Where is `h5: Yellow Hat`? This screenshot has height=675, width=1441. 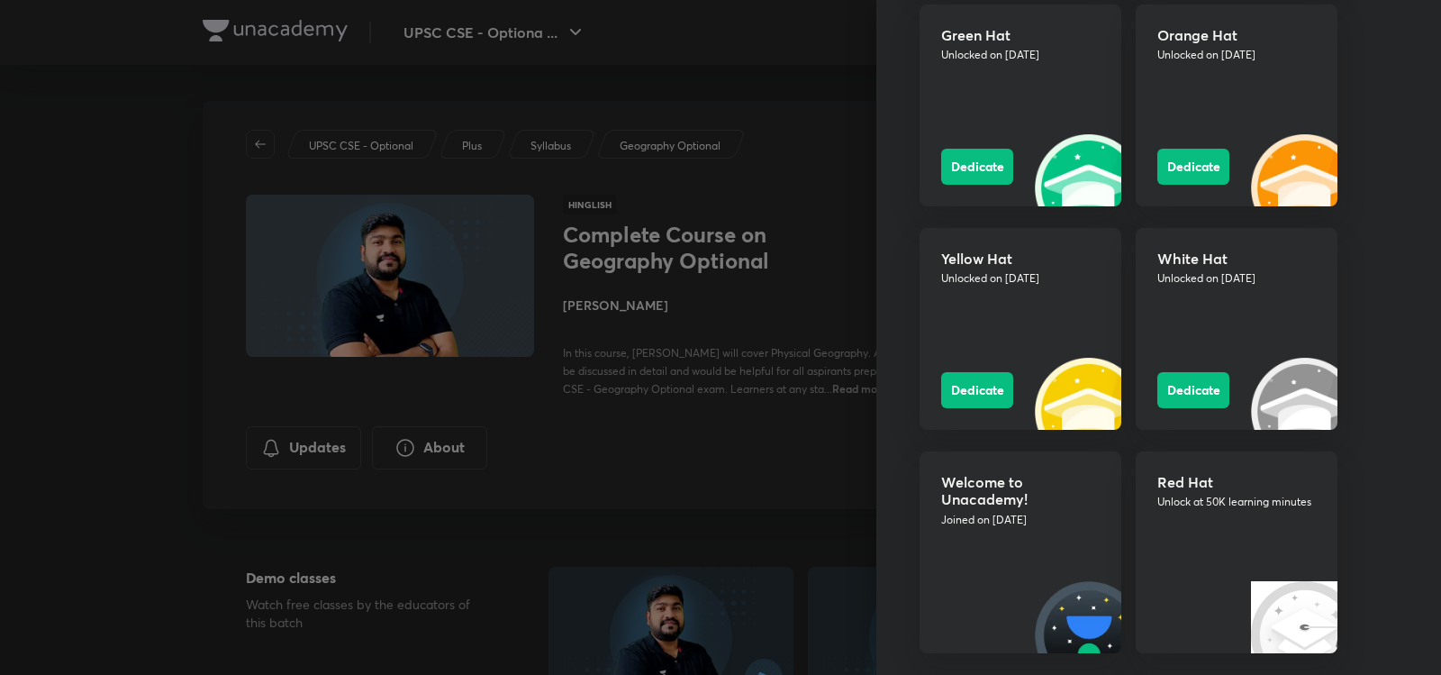
h5: Yellow Hat is located at coordinates (1021, 258).